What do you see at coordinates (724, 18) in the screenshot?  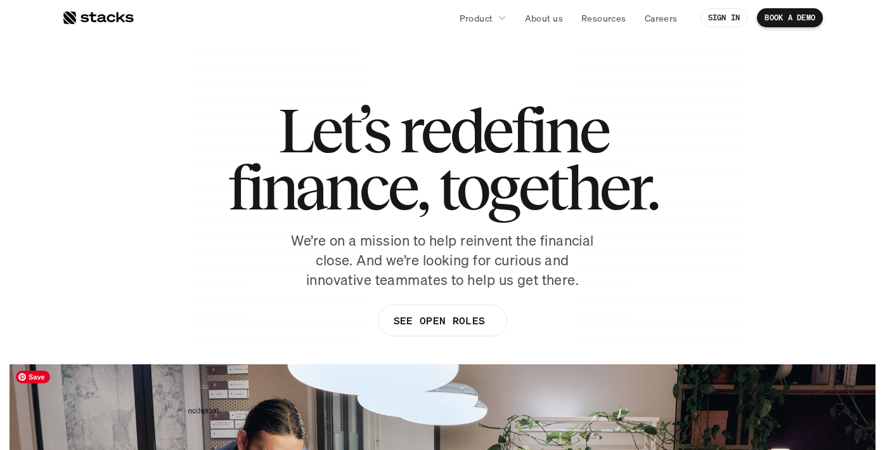 I see `a: SIGN IN` at bounding box center [724, 18].